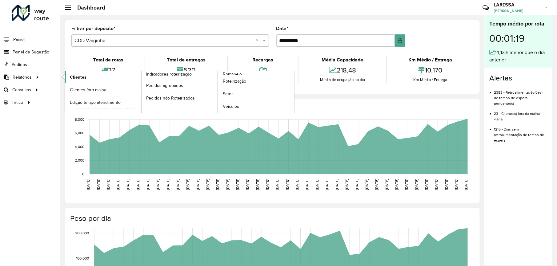 The width and height of the screenshot is (557, 266). What do you see at coordinates (19, 65) in the screenshot?
I see `span: Pedidos` at bounding box center [19, 65].